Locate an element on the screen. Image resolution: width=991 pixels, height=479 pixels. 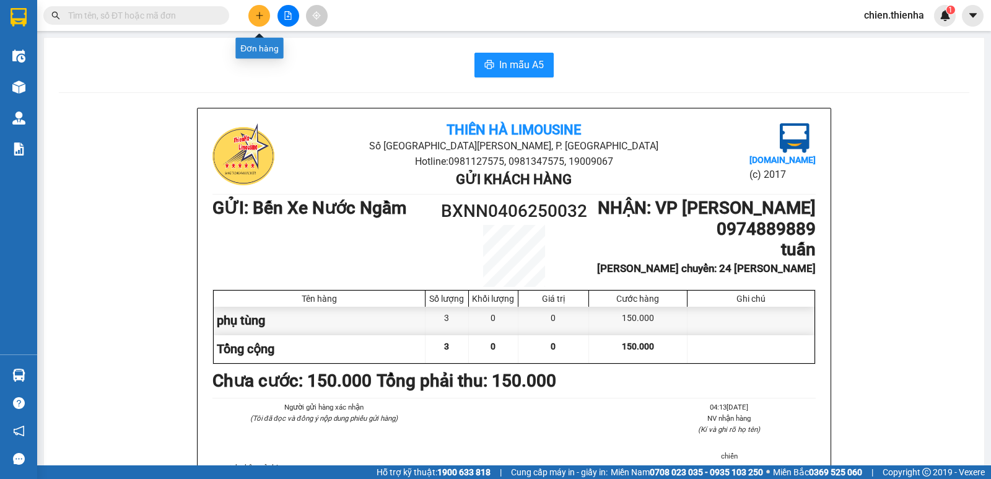
span: copyright is located at coordinates (926, 472).